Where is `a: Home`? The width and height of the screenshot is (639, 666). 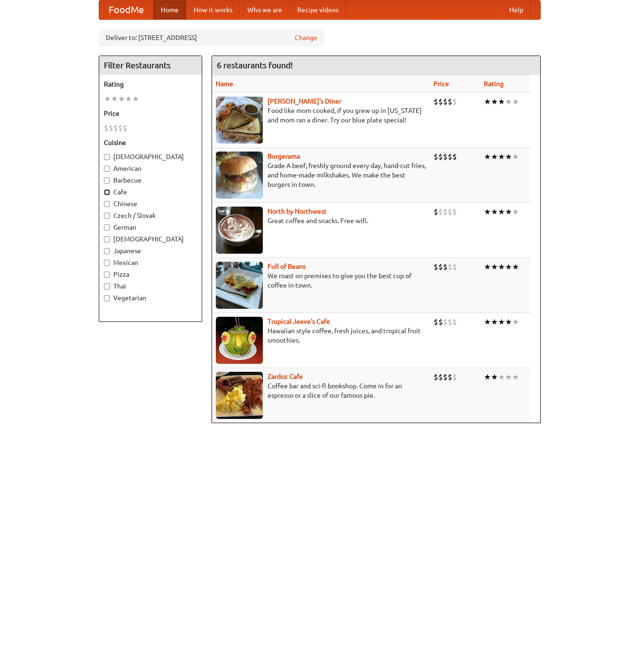
a: Home is located at coordinates (170, 10).